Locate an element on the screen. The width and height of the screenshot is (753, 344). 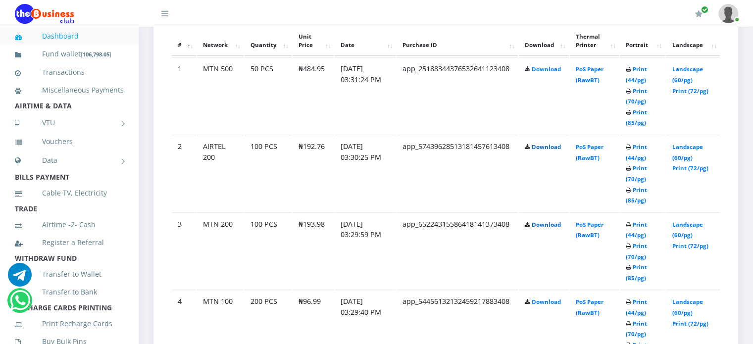
a: Airtime -2- Cash is located at coordinates (69, 225).